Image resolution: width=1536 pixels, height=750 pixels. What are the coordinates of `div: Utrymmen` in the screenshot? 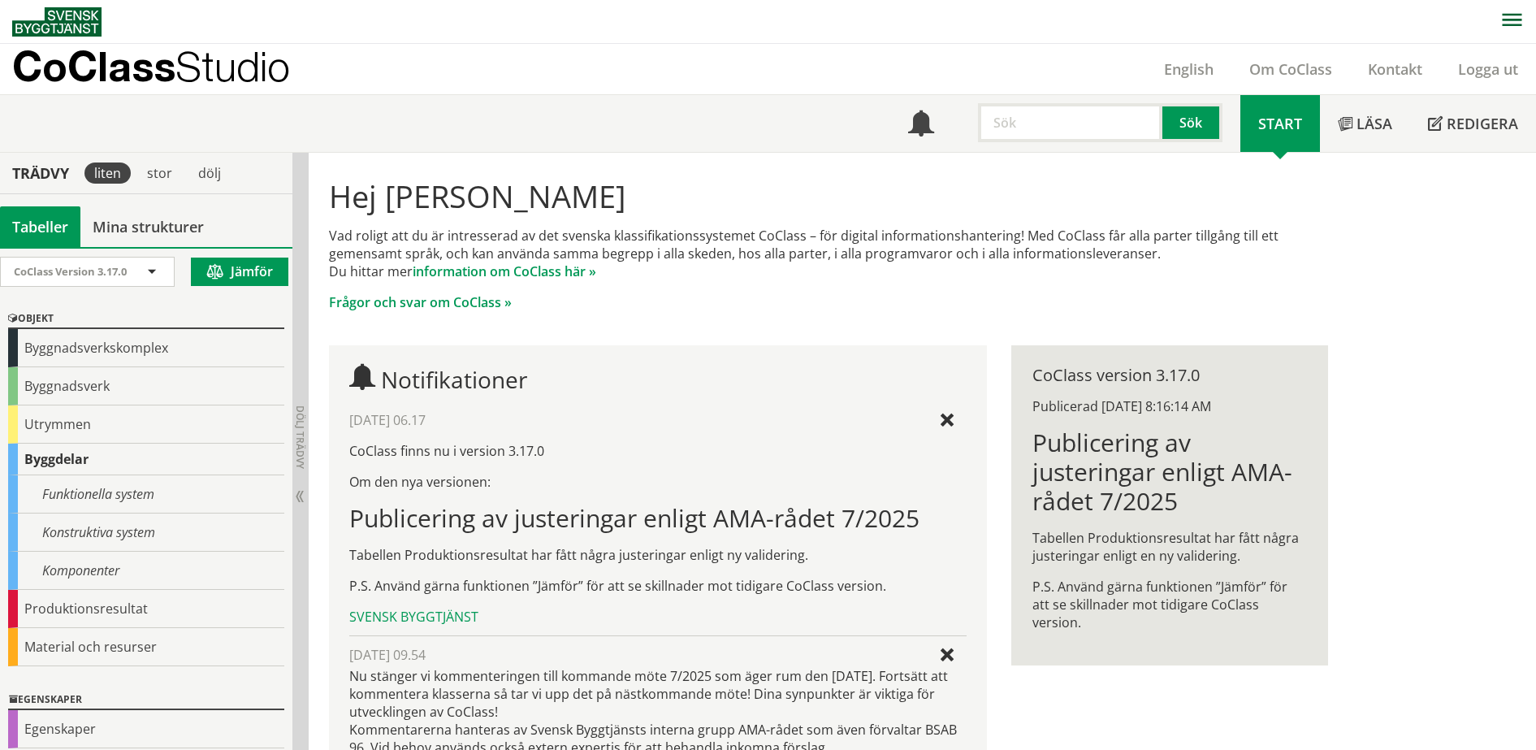 It's located at (146, 424).